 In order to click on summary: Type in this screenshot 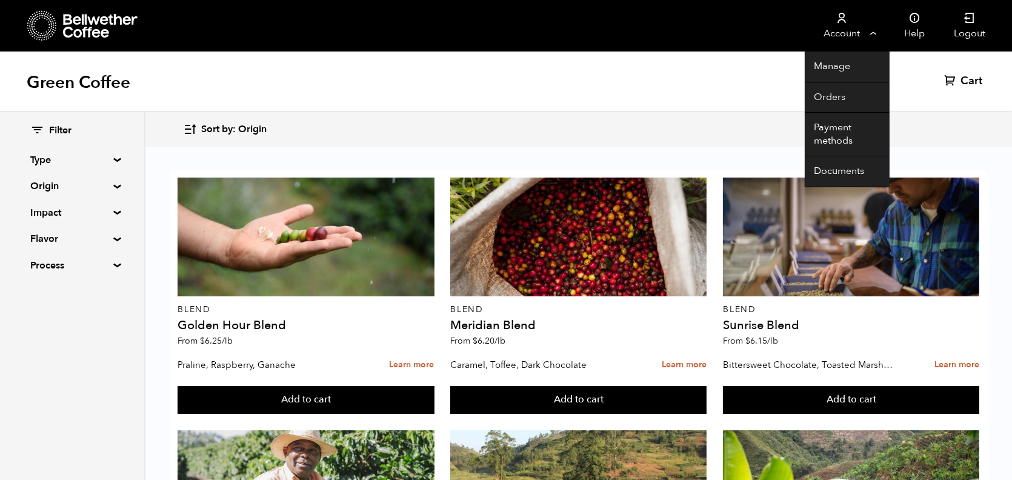, I will do `click(72, 160)`.